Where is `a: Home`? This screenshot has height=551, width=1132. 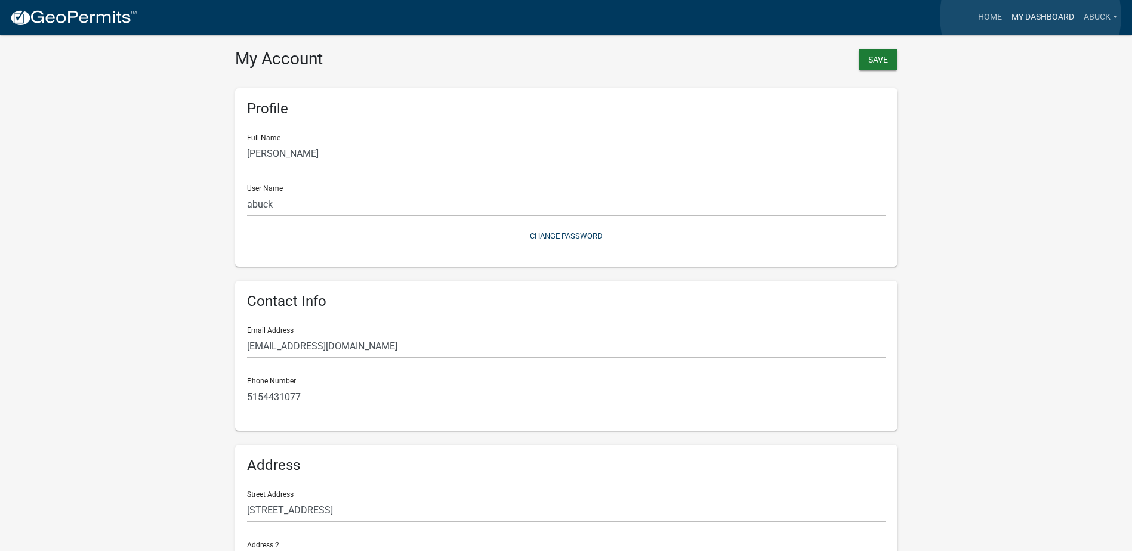 a: Home is located at coordinates (990, 17).